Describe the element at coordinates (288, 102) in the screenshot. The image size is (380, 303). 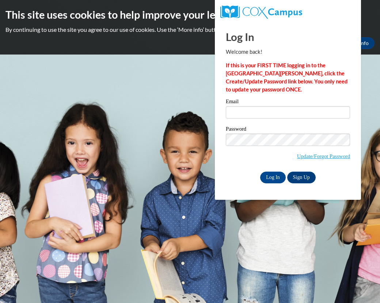
I see `label: Email` at that location.